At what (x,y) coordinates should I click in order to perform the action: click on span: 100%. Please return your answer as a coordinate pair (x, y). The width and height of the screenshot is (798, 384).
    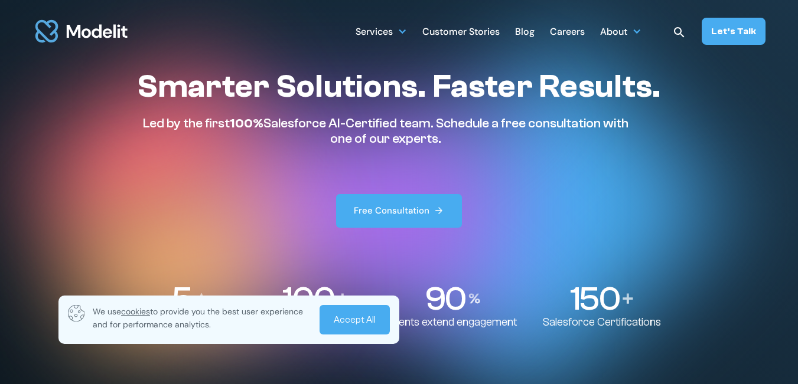
    Looking at the image, I should click on (246, 123).